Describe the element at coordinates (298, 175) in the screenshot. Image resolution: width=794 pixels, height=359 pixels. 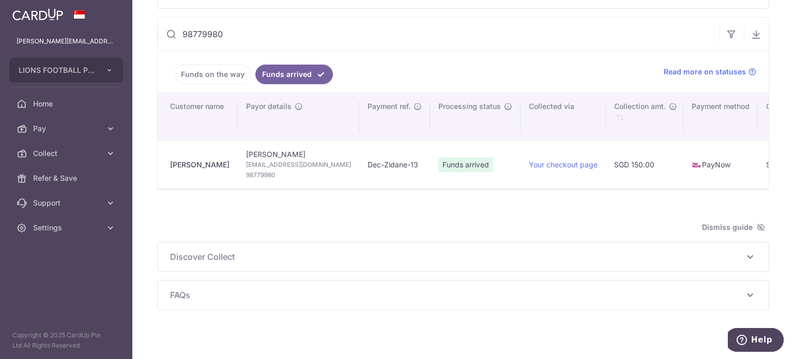
I see `span: 98779980` at that location.